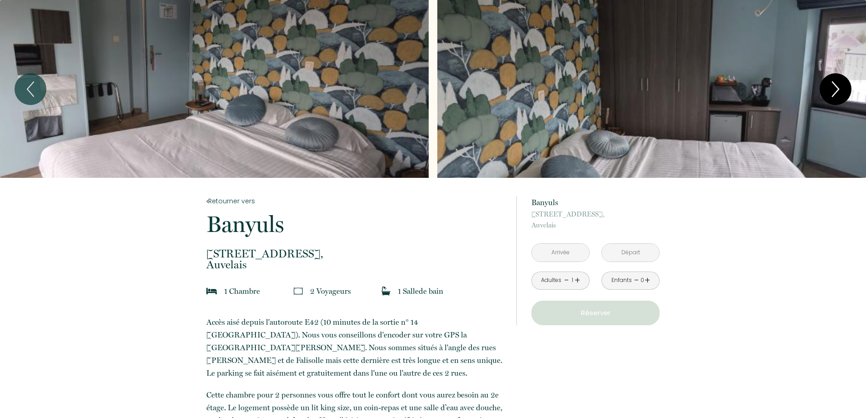 This screenshot has height=418, width=866. Describe the element at coordinates (242, 291) in the screenshot. I see `p: 1 Chambre` at that location.